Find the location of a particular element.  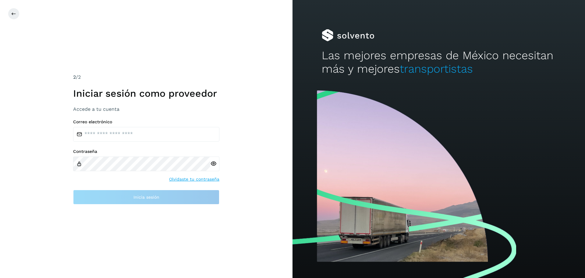

h2: Las mejores empresas de México necesitan más y mejores is located at coordinates (439, 62).